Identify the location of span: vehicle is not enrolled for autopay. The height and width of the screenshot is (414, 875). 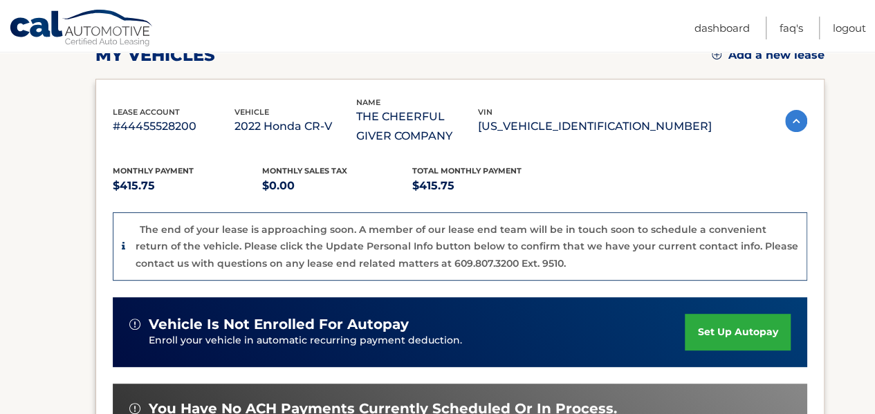
(279, 324).